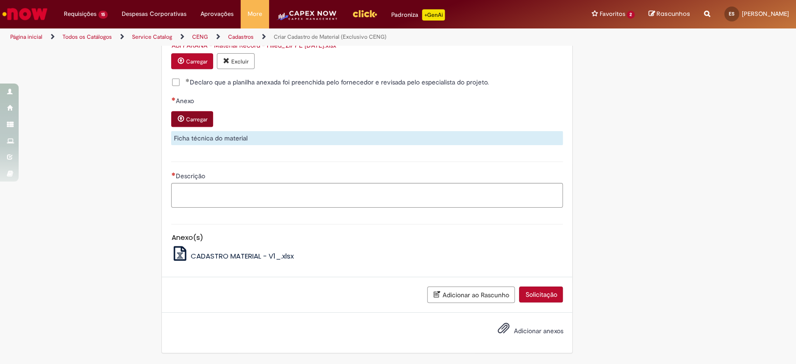 The height and width of the screenshot is (364, 796). What do you see at coordinates (503, 330) in the screenshot?
I see `button: Adicionar anexos` at bounding box center [503, 330].